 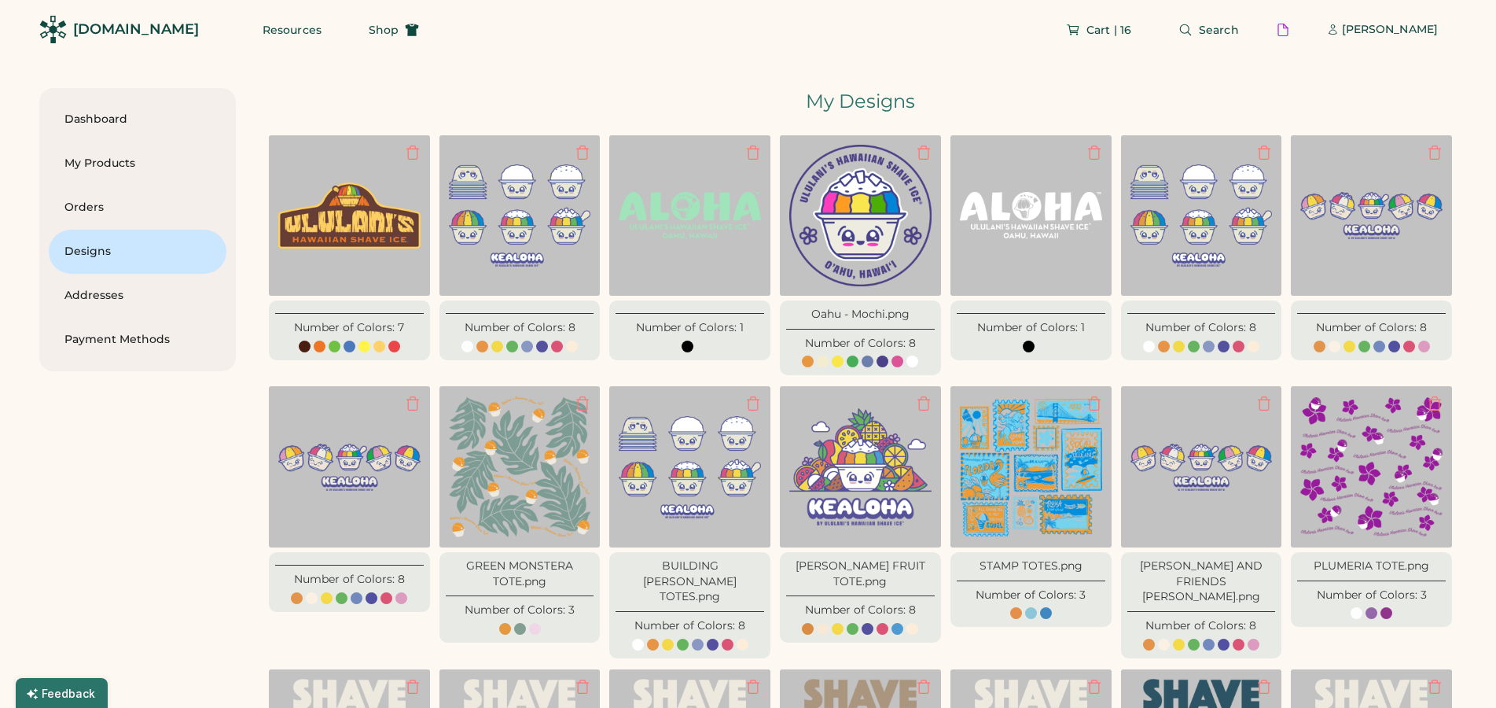 What do you see at coordinates (1031, 566) in the screenshot?
I see `div: STAMP TOTES.png` at bounding box center [1031, 566].